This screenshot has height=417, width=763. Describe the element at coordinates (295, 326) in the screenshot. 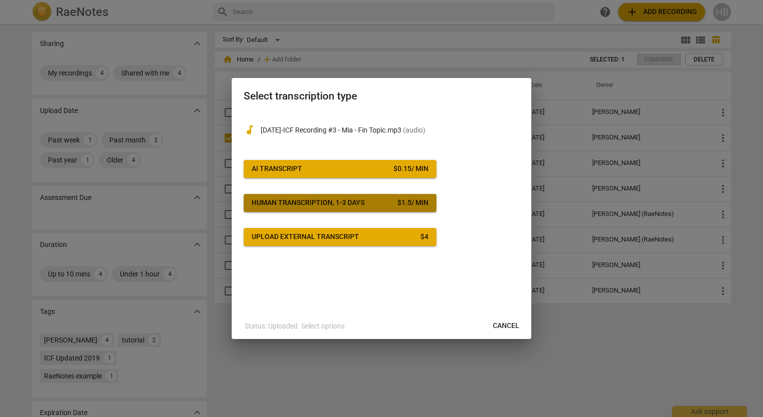

I see `p: Status: Uploaded. Select options` at that location.